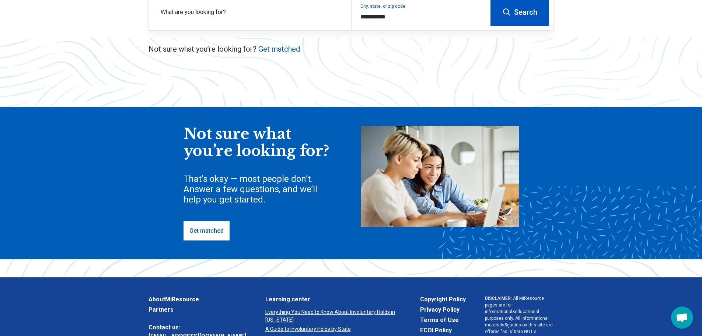 This screenshot has width=702, height=336. Describe the element at coordinates (197, 327) in the screenshot. I see `span: Contact us:` at that location.